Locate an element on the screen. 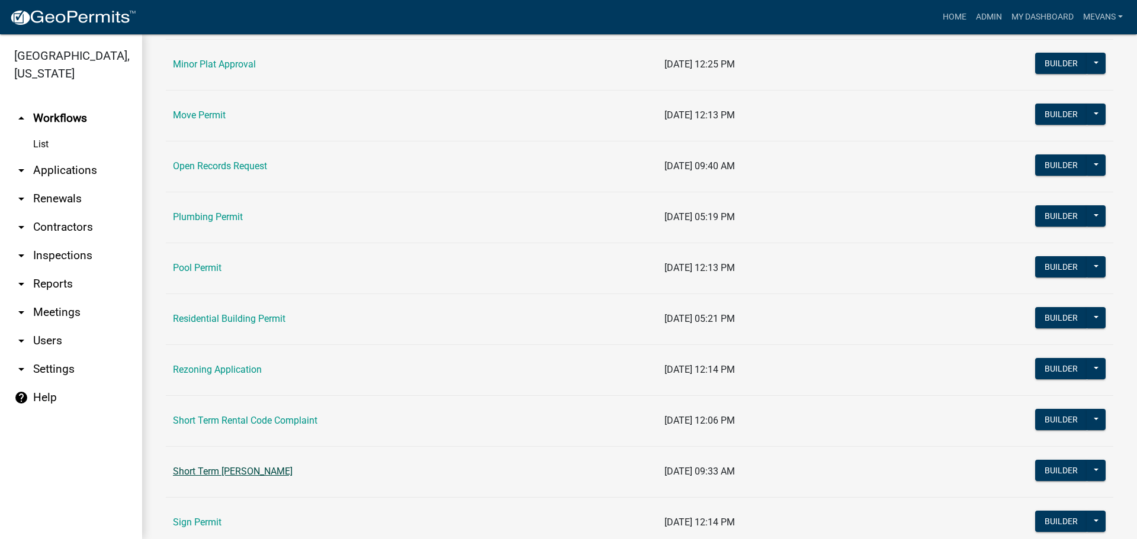 This screenshot has width=1137, height=539. a: Rezoning Application is located at coordinates (217, 370).